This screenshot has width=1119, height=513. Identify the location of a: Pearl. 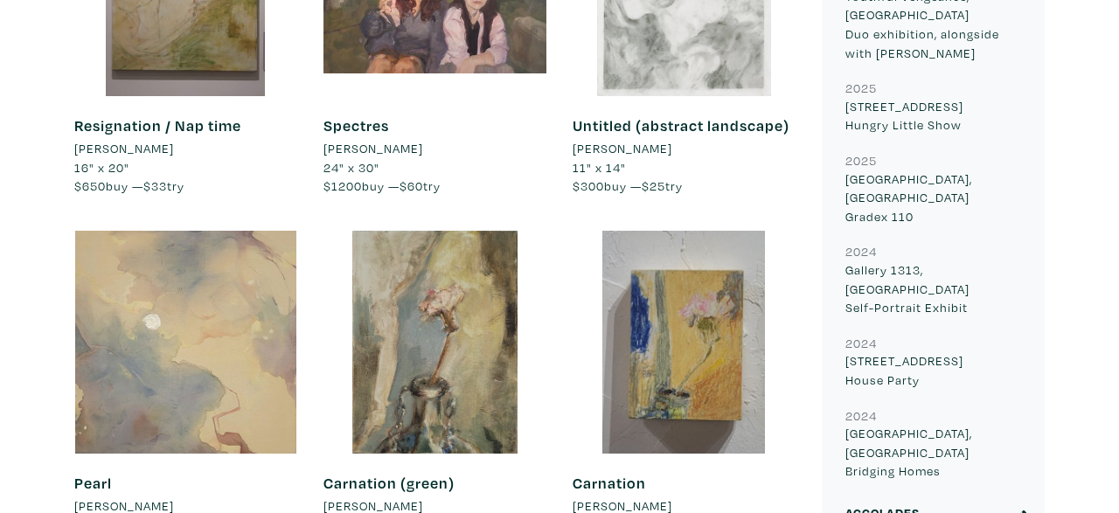
(93, 483).